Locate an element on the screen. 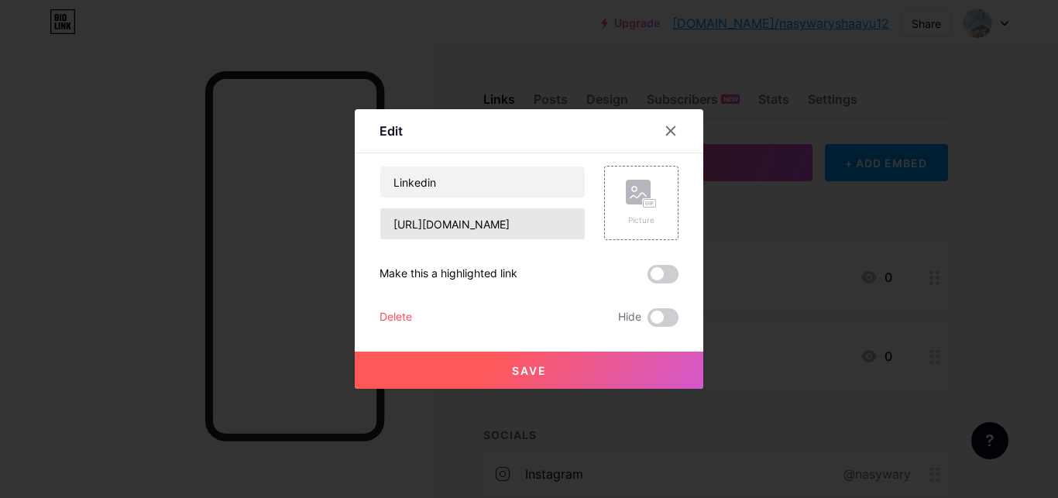 The width and height of the screenshot is (1058, 498). span: Hide is located at coordinates (630, 318).